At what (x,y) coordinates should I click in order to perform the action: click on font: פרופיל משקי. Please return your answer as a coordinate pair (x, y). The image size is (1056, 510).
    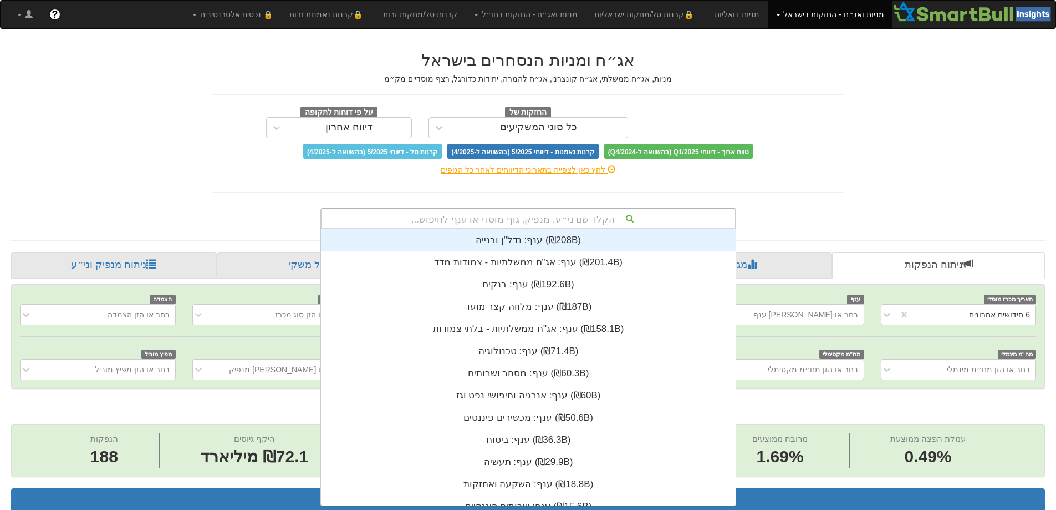
    Looking at the image, I should click on (316, 264).